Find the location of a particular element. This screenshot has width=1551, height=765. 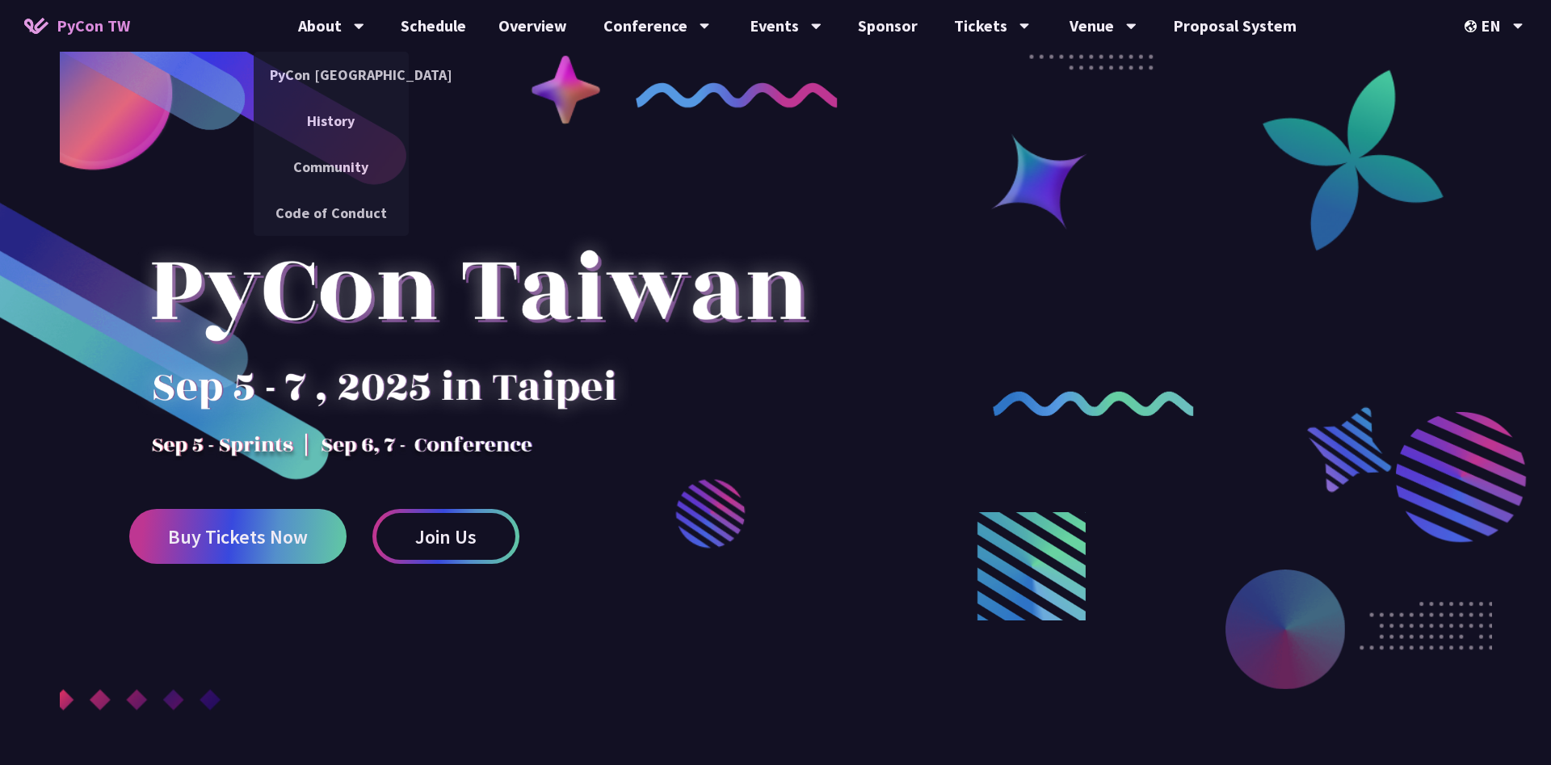

span: Join Us is located at coordinates (446, 536).